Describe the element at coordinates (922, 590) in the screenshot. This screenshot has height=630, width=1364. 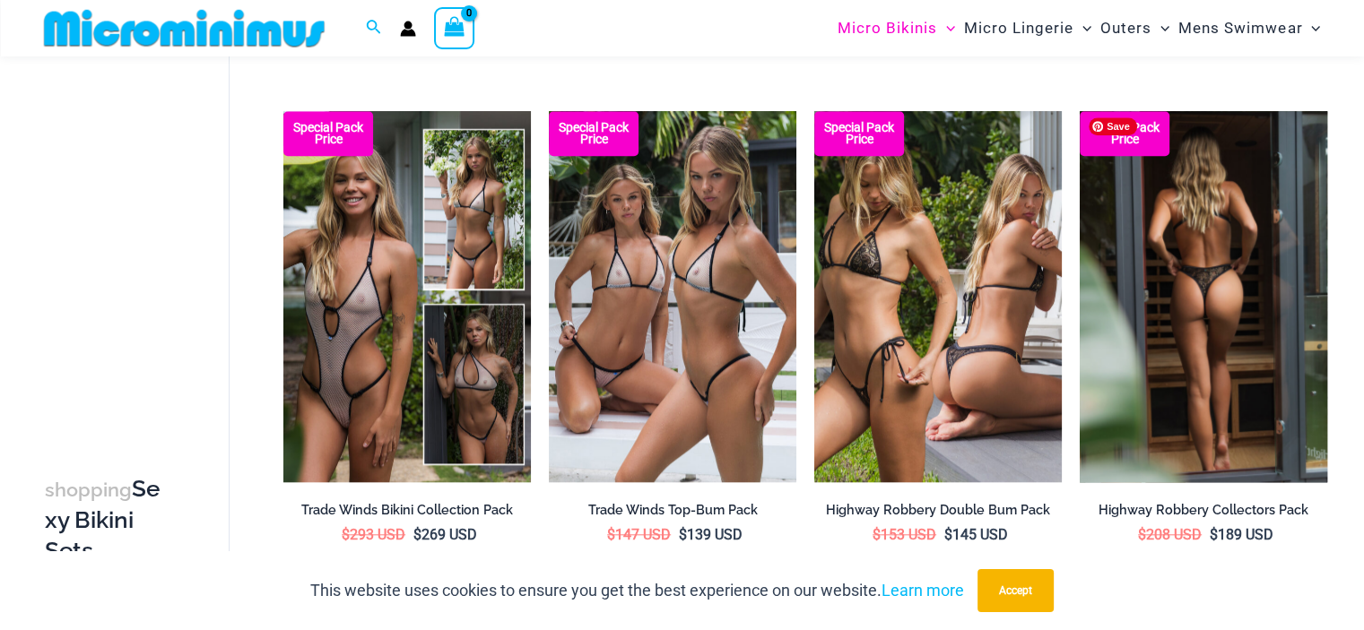
I see `a: Learn more` at that location.